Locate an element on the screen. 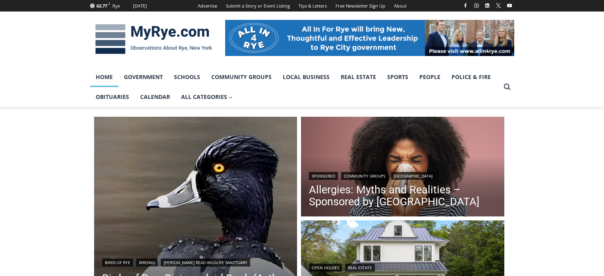 The image size is (604, 276). button: View Search Form is located at coordinates (508, 87).